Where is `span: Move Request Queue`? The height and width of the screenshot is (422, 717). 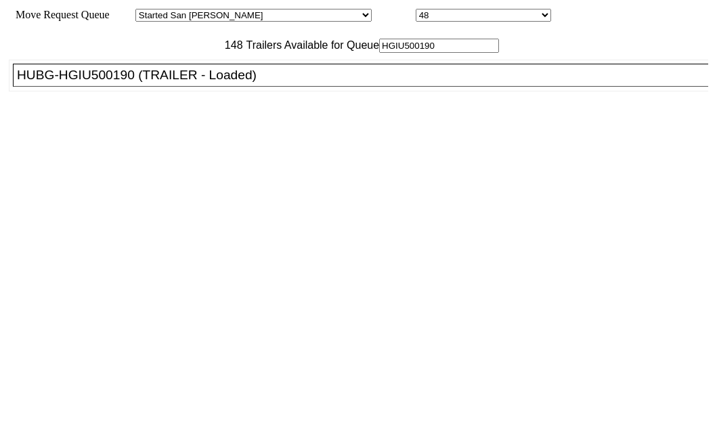
span: Move Request Queue is located at coordinates (59, 14).